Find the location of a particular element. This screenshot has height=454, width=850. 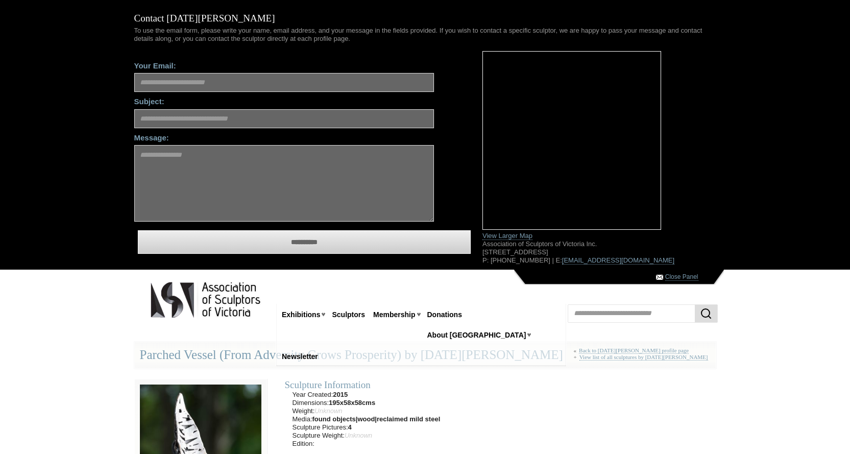

li: Weight: is located at coordinates (367, 411).